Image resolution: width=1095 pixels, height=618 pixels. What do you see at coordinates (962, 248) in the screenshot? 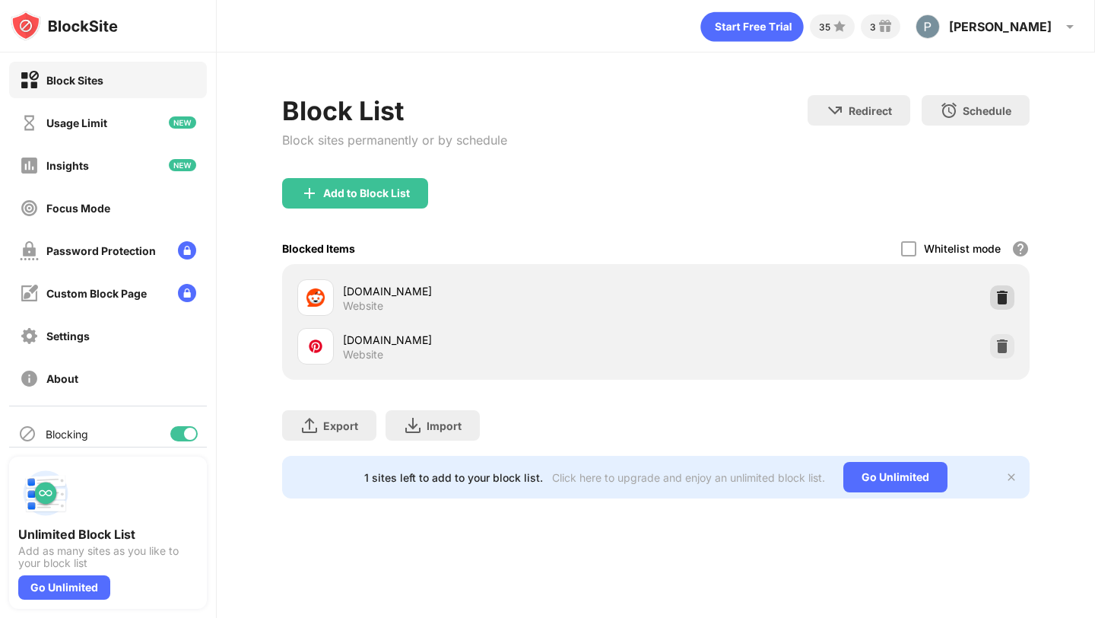
I see `div: Whitelist mode` at bounding box center [962, 248].